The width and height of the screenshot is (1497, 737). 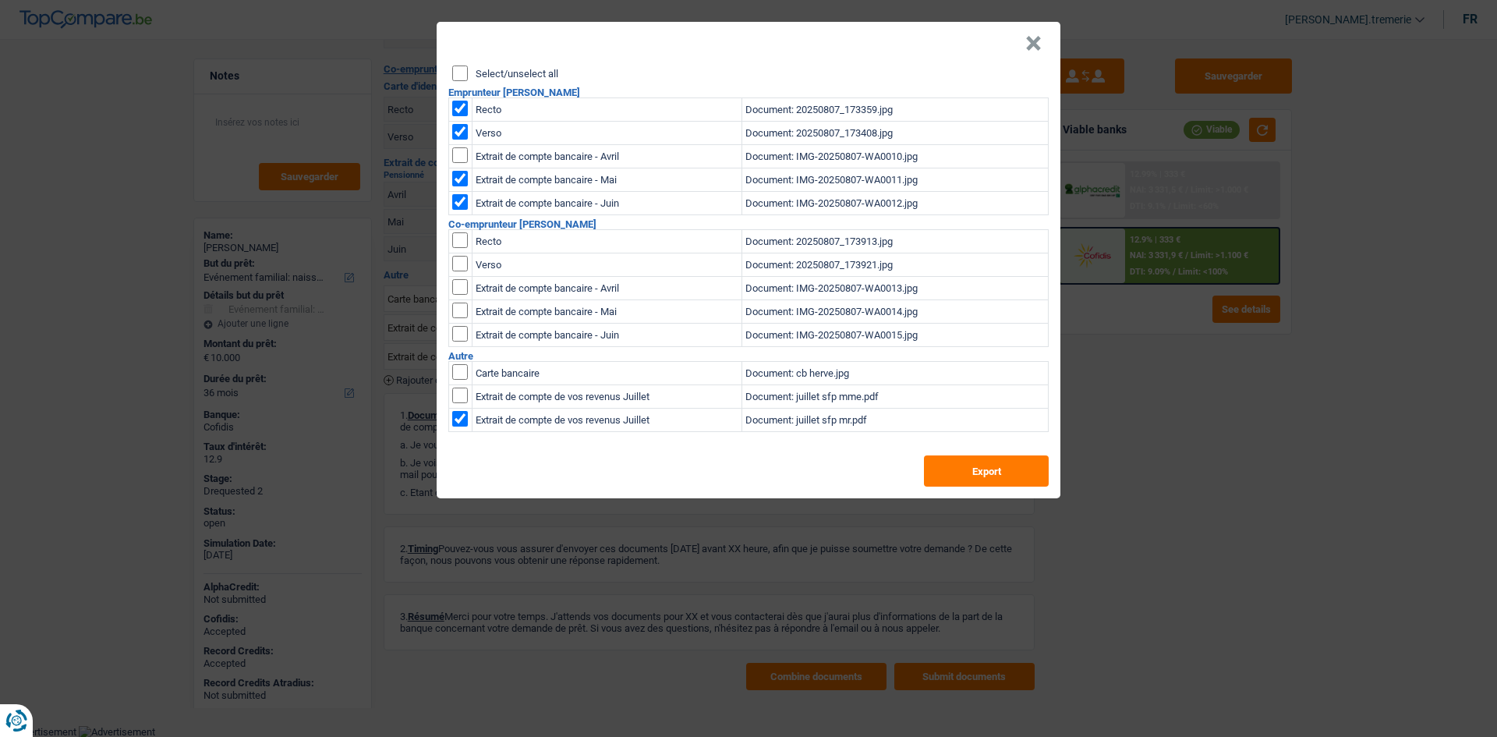 What do you see at coordinates (895, 335) in the screenshot?
I see `td: Document: IMG-20250807-WA0015.jpg` at bounding box center [895, 335].